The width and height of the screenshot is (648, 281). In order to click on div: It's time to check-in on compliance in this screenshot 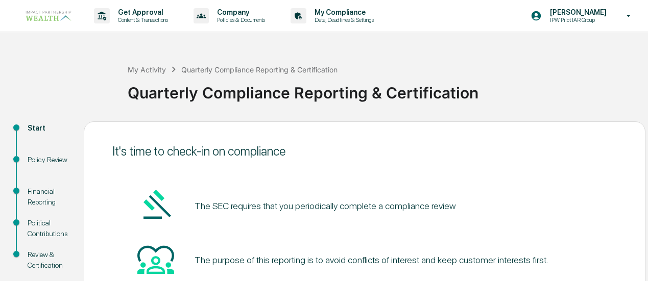, I will do `click(364, 151)`.